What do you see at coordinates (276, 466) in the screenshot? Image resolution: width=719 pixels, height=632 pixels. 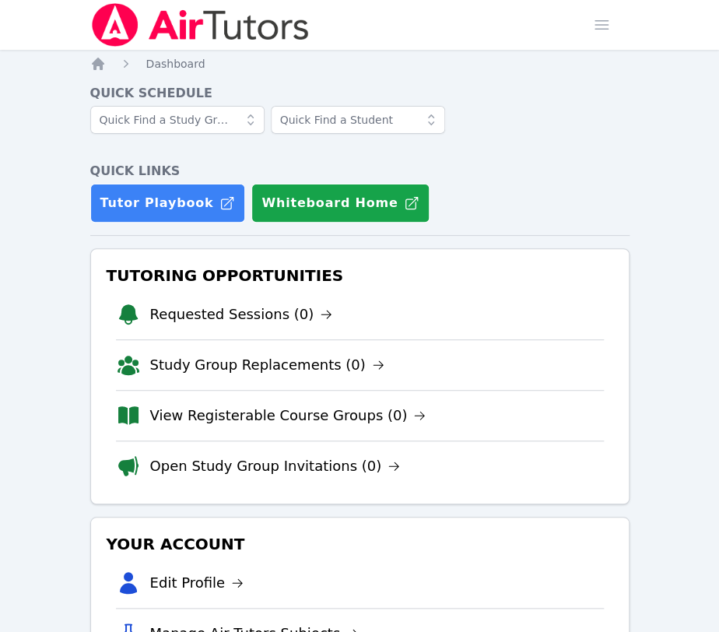 I see `a: Open Study Group Invitations (0)` at bounding box center [276, 466].